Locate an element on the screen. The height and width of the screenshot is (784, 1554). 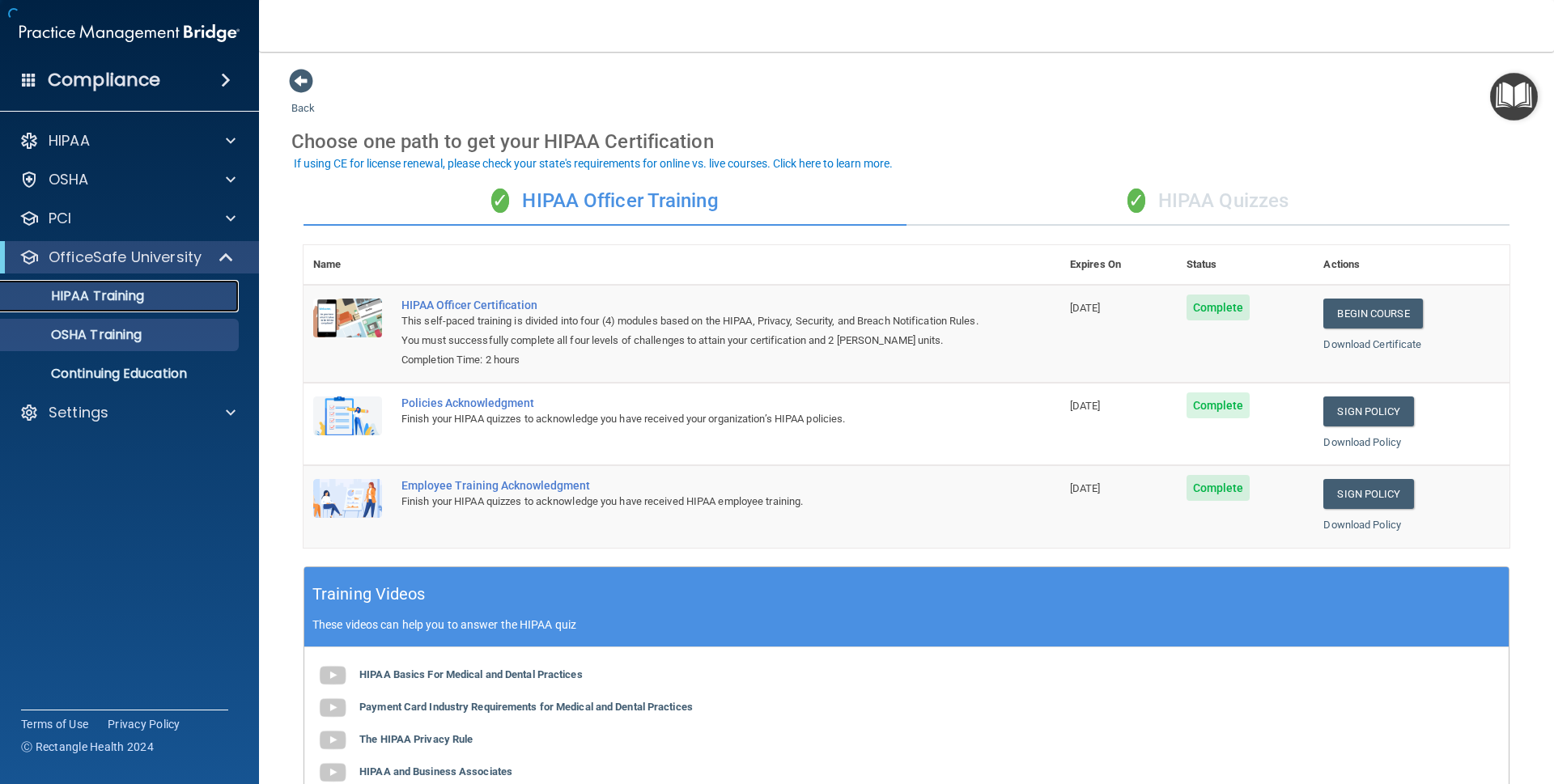
a: Download Certificate is located at coordinates (1372, 344).